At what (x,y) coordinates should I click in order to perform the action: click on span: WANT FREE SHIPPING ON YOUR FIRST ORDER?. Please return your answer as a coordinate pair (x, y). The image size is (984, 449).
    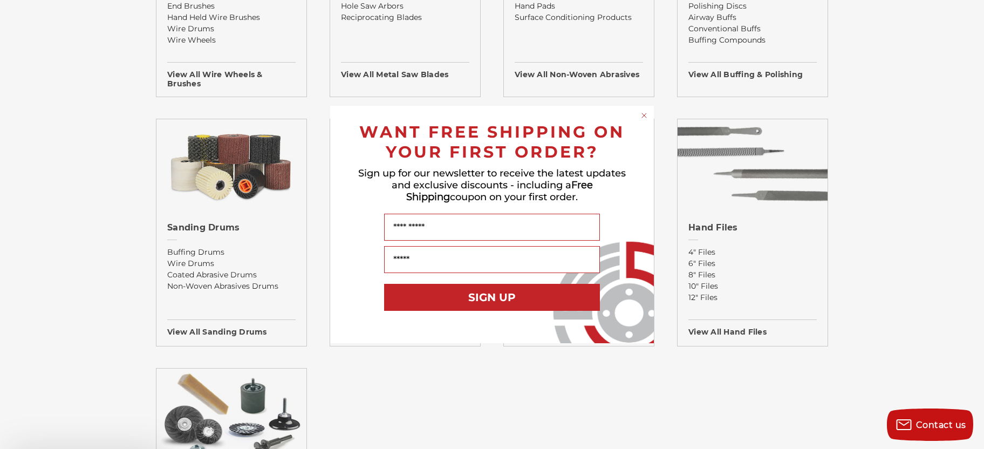
    Looking at the image, I should click on (492, 142).